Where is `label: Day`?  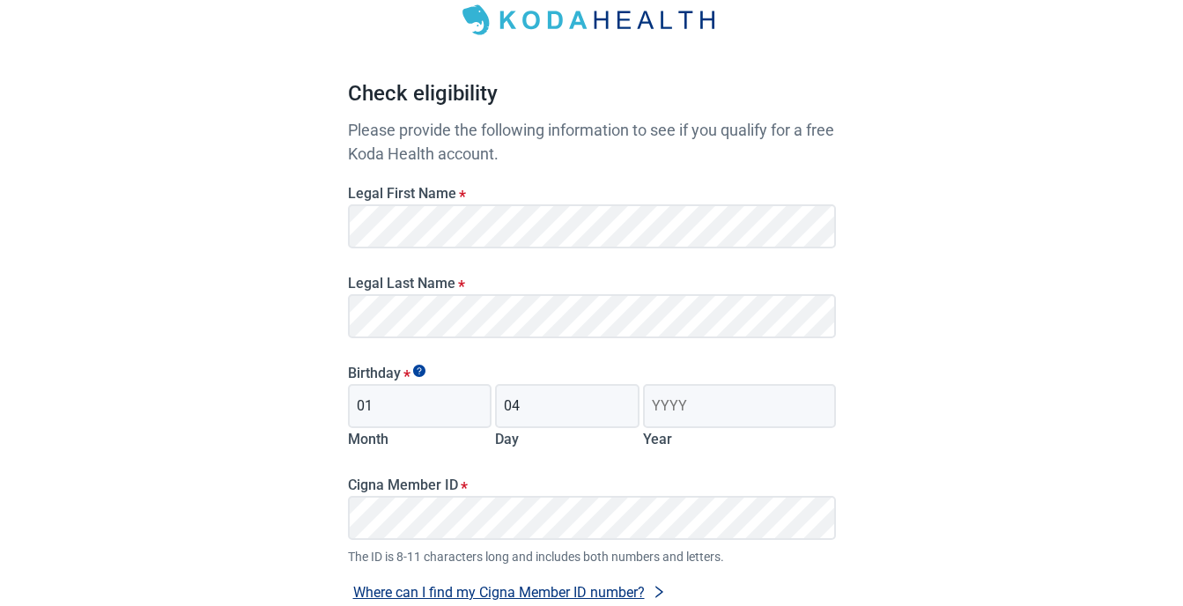
label: Day is located at coordinates (506, 439).